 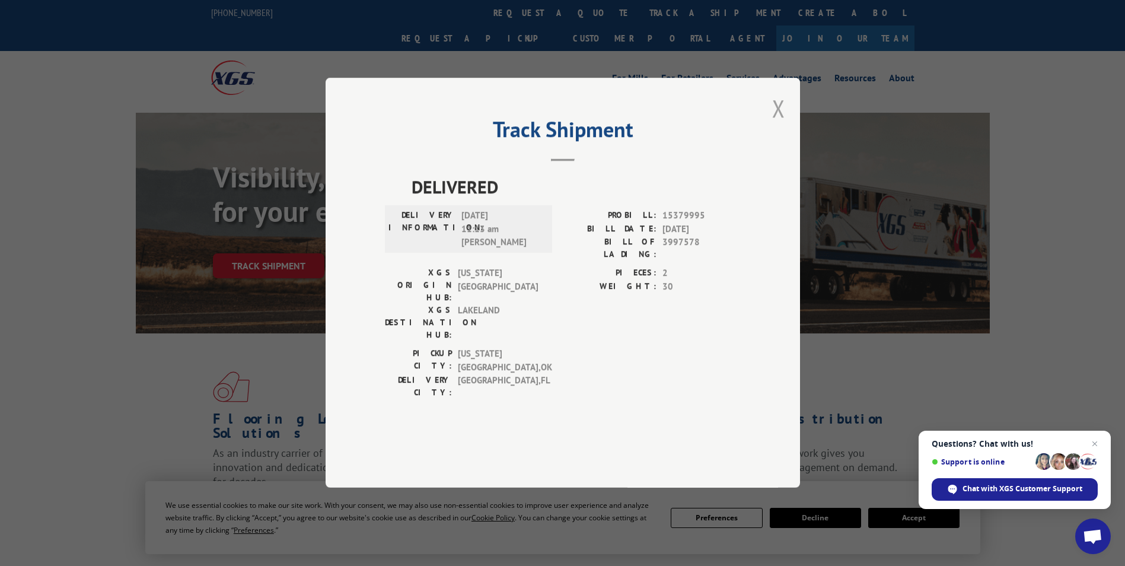 What do you see at coordinates (702, 216) in the screenshot?
I see `span: 15379995` at bounding box center [702, 216].